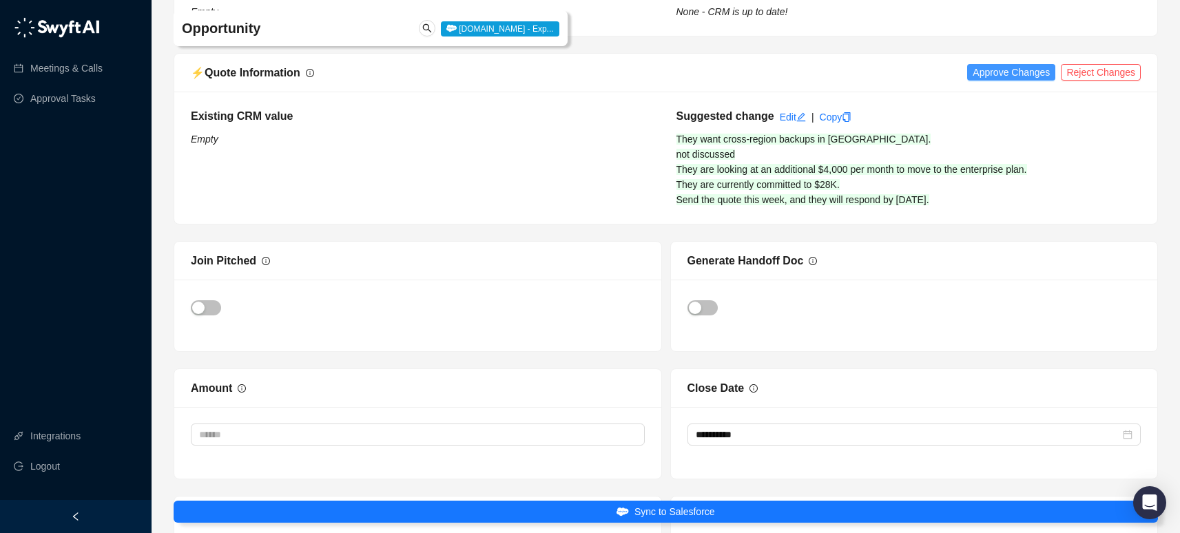 This screenshot has width=1180, height=533. What do you see at coordinates (836, 117) in the screenshot?
I see `a: Copy` at bounding box center [836, 117].